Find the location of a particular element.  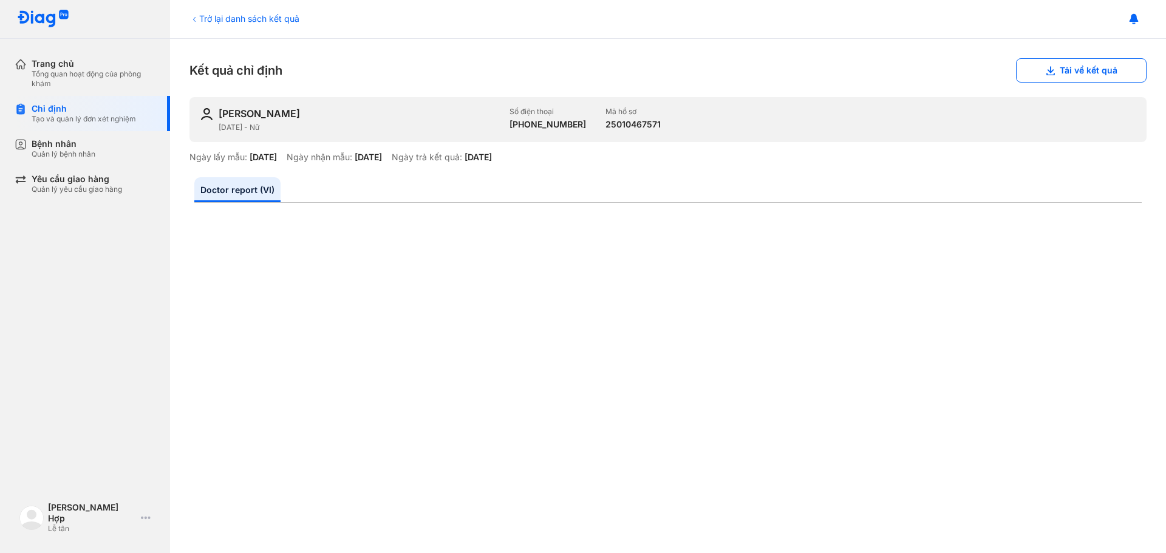

div: Kết quả chỉ định is located at coordinates (668, 70).